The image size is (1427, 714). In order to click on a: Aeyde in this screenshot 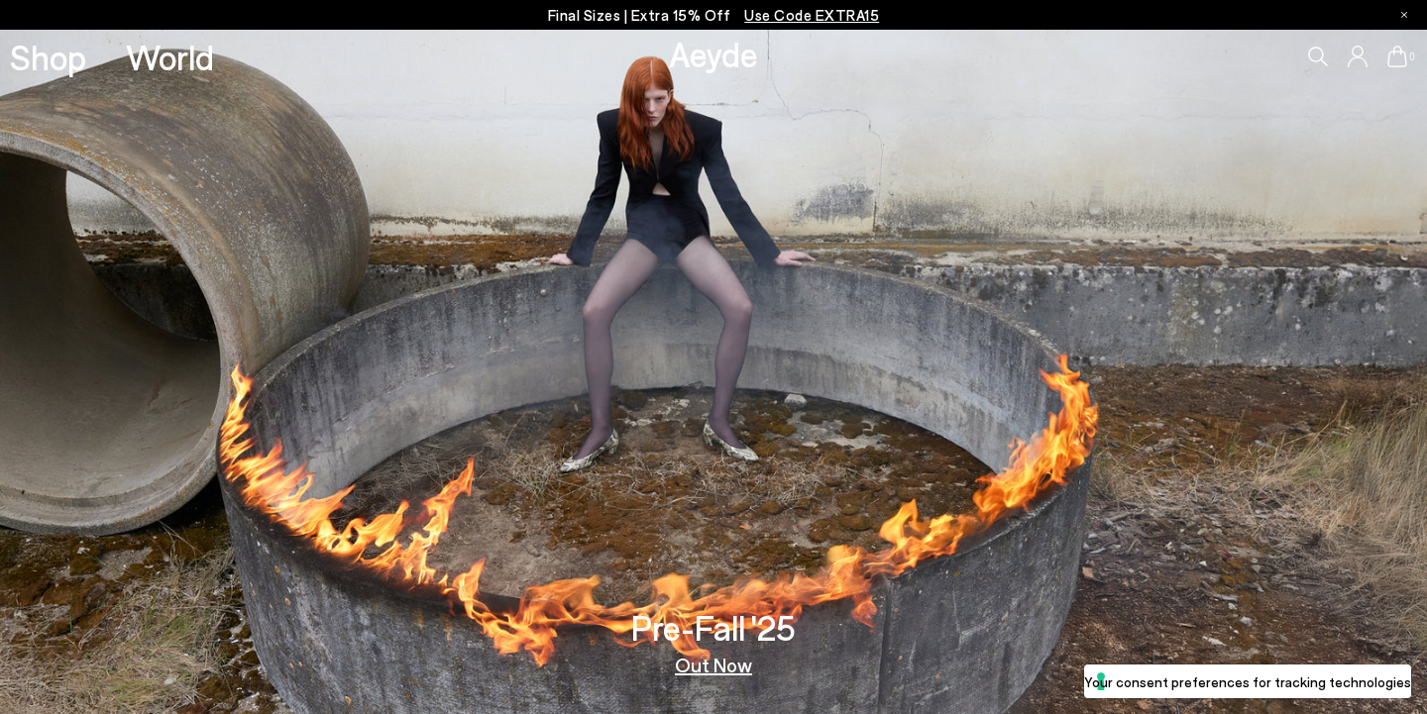, I will do `click(713, 54)`.